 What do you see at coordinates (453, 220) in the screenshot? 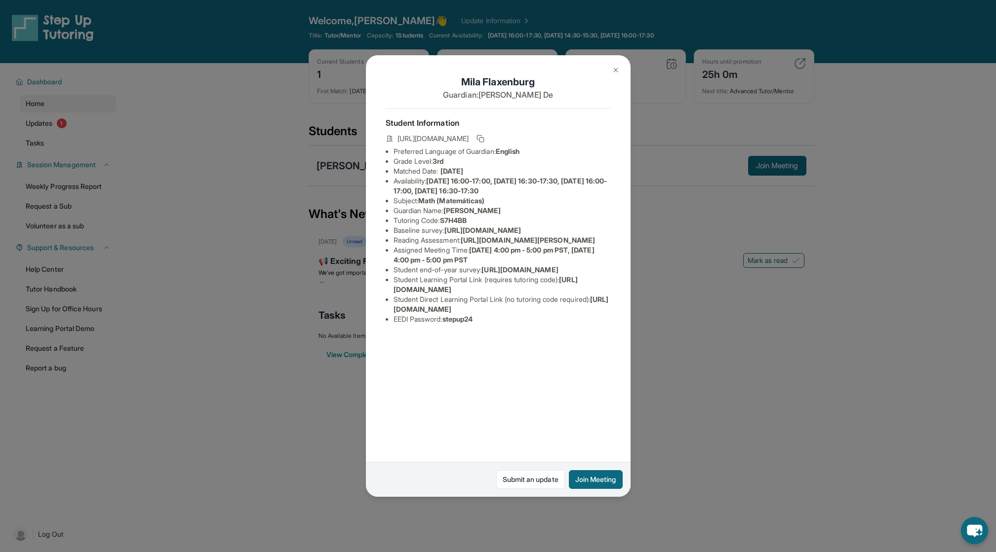
I see `span: S7H4BB` at bounding box center [453, 220].